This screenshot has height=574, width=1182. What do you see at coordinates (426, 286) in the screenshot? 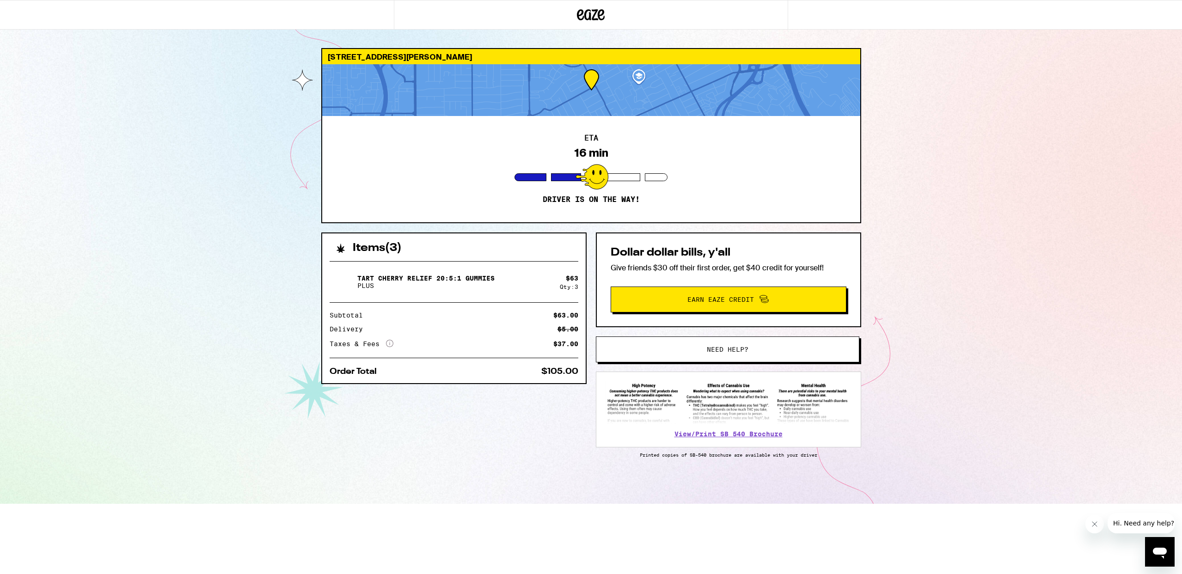
I see `p: PLUS` at bounding box center [426, 286].